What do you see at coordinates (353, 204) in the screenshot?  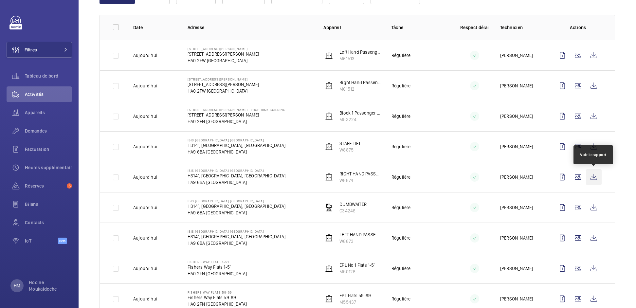 I see `p: DUMBWAITER` at bounding box center [353, 204].